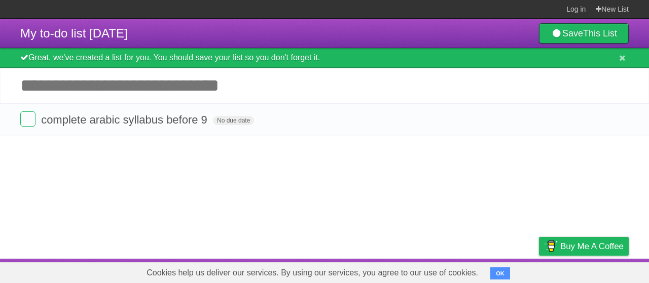  What do you see at coordinates (584, 246) in the screenshot?
I see `a: Buy me a coffee` at bounding box center [584, 246].